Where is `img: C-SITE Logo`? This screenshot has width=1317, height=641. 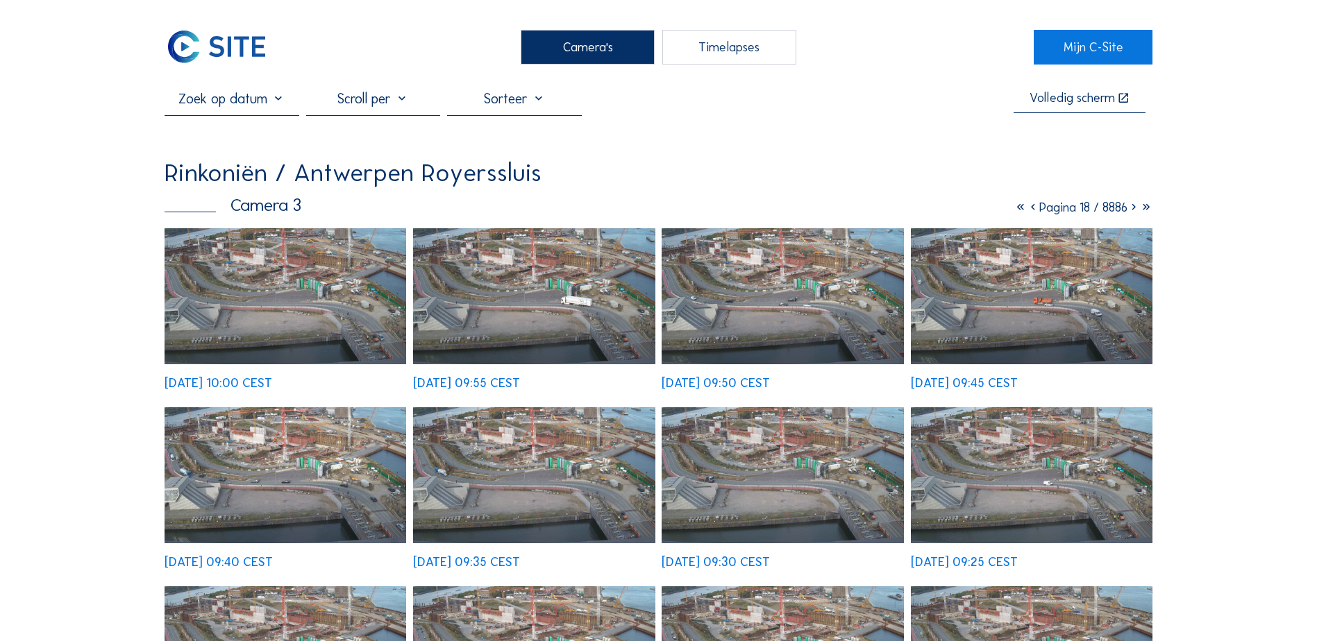
img: C-SITE Logo is located at coordinates (216, 47).